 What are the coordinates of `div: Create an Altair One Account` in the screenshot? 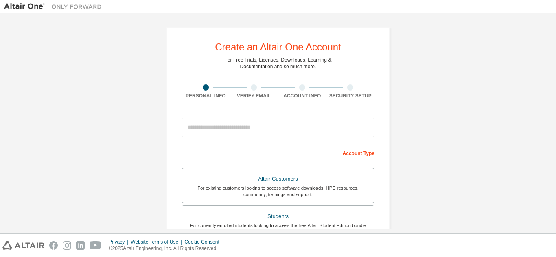 It's located at (278, 47).